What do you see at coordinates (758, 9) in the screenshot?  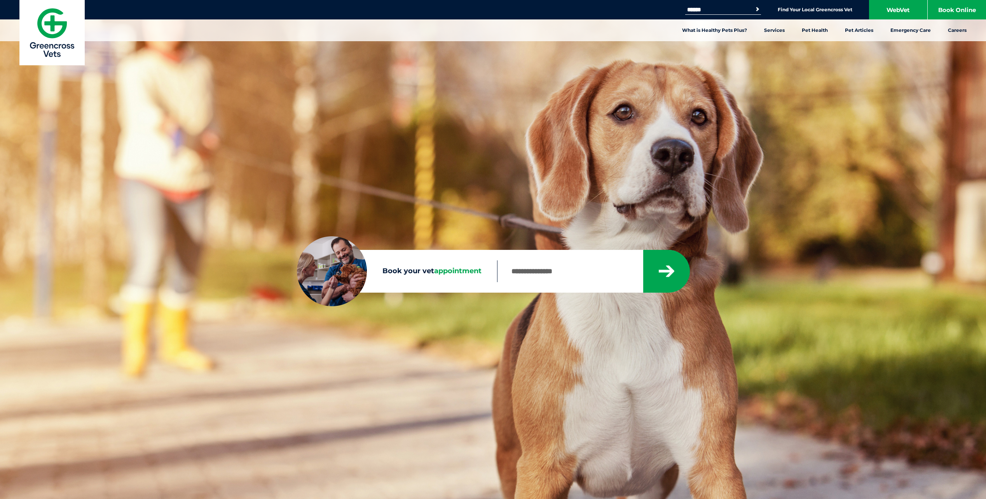 I see `button: Search` at bounding box center [758, 9].